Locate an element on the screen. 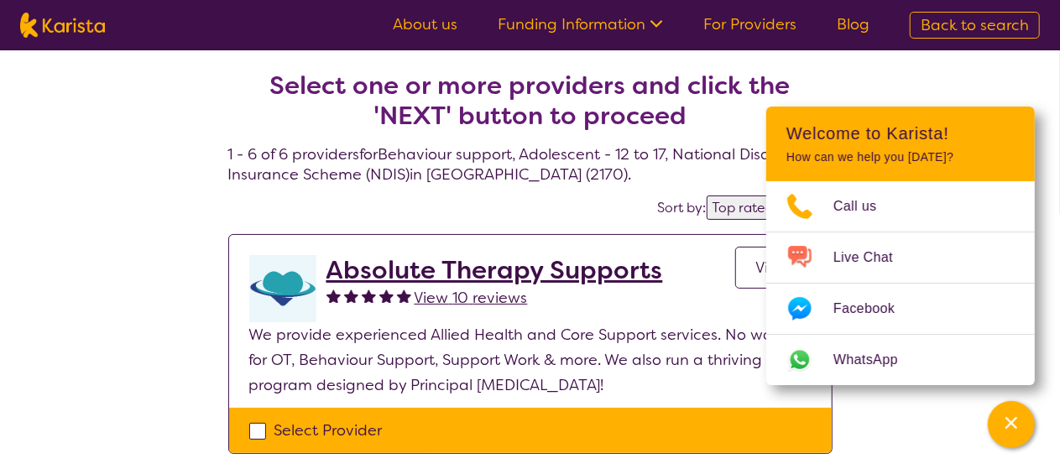 The height and width of the screenshot is (469, 1060). a: Web link opens in a new tab. is located at coordinates (901, 360).